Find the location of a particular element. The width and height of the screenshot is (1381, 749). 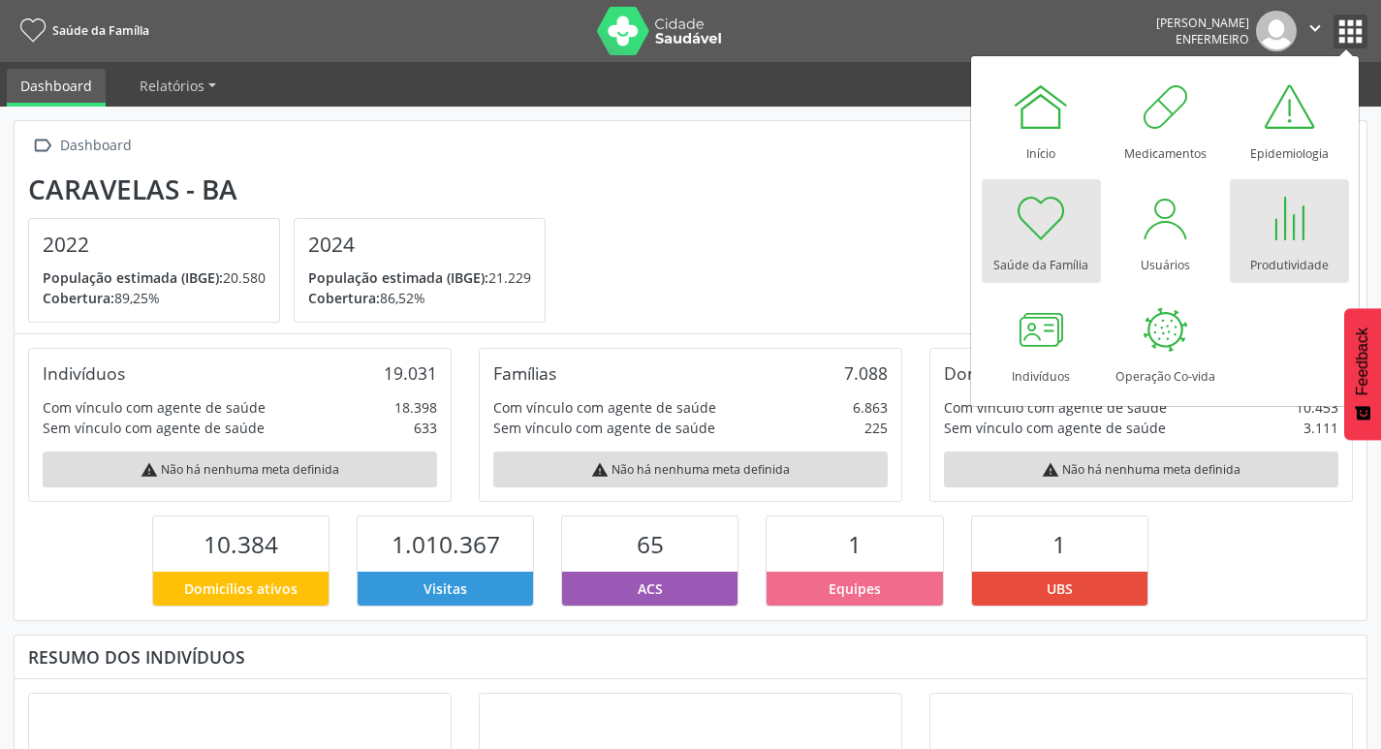

div: Resumo dos indivíduos is located at coordinates (690, 657).